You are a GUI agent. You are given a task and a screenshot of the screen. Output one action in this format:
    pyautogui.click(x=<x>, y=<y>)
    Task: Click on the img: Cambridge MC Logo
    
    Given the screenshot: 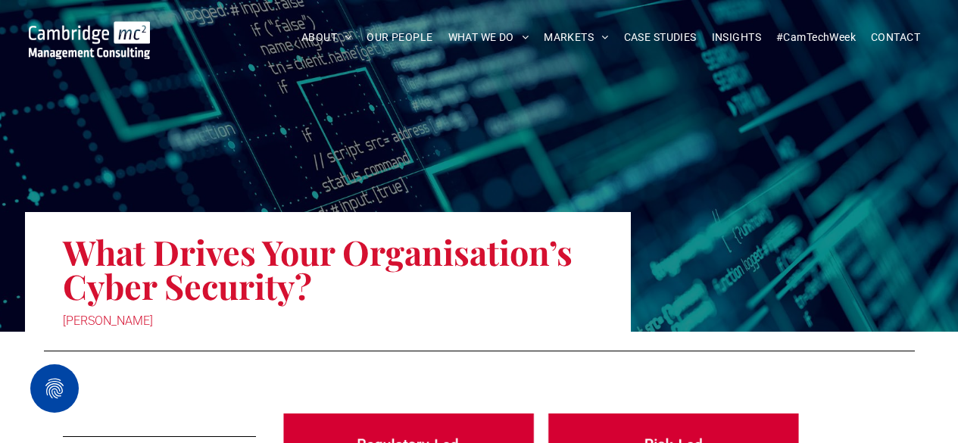 What is the action you would take?
    pyautogui.click(x=89, y=40)
    